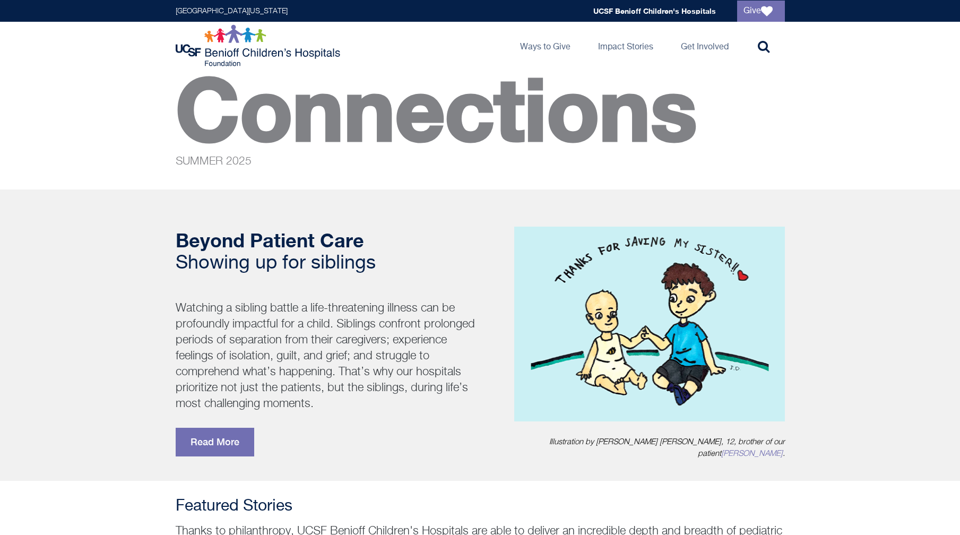  I want to click on img: Logo for UCSF Benioff Children's Hospitals Foundation, so click(259, 46).